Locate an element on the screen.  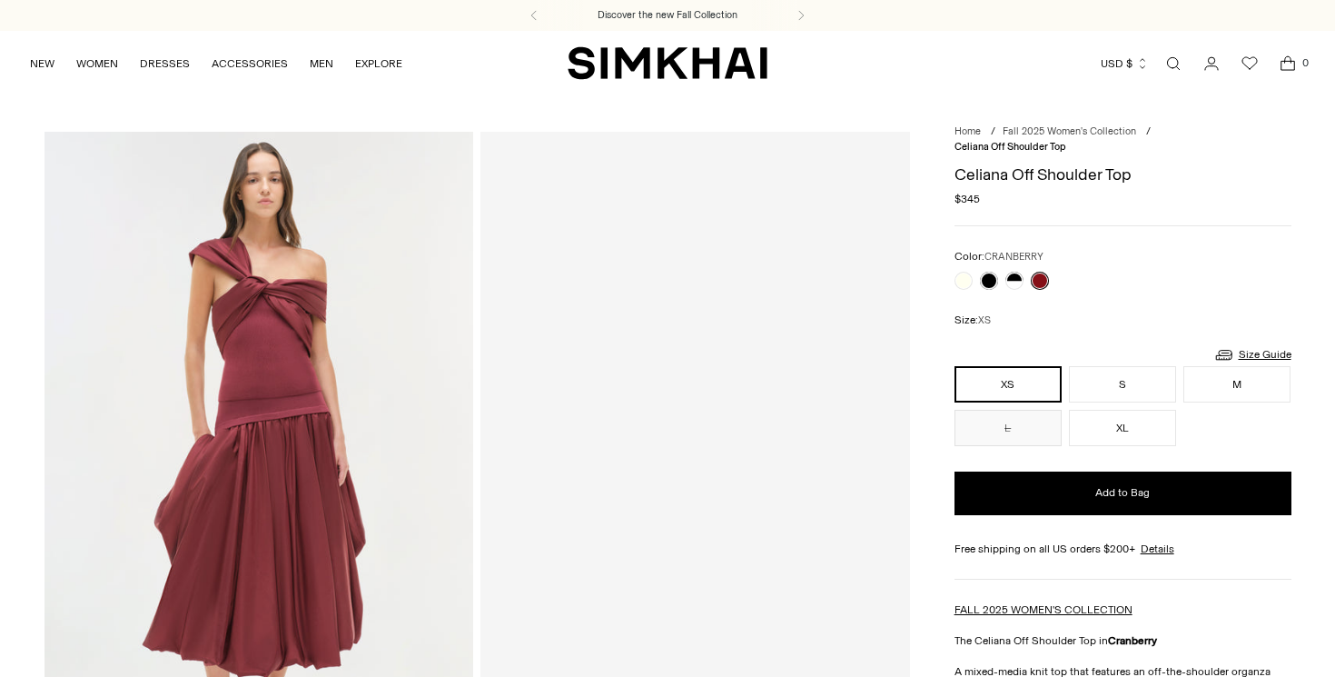
button: L is located at coordinates (1008, 428).